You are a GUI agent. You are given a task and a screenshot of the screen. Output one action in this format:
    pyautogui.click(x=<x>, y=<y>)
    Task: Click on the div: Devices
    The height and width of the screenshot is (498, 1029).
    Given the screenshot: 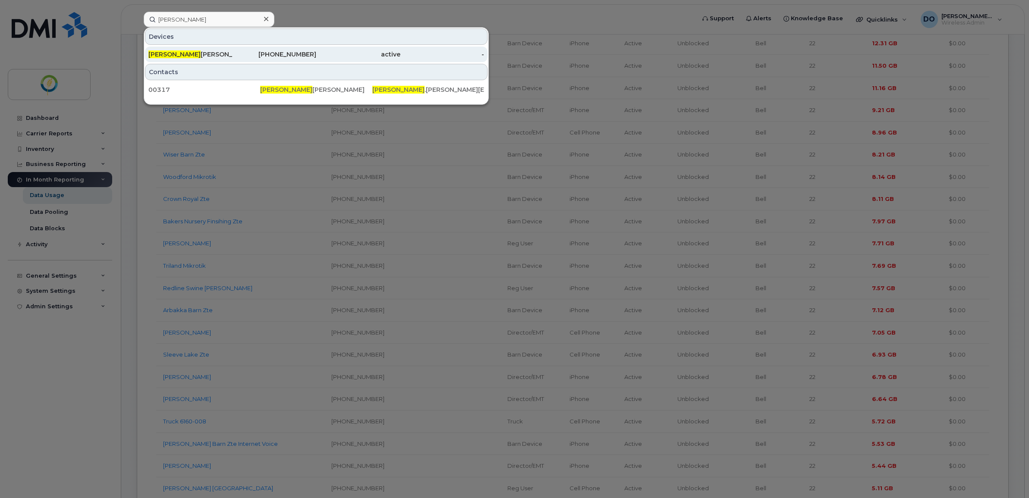 What is the action you would take?
    pyautogui.click(x=316, y=37)
    